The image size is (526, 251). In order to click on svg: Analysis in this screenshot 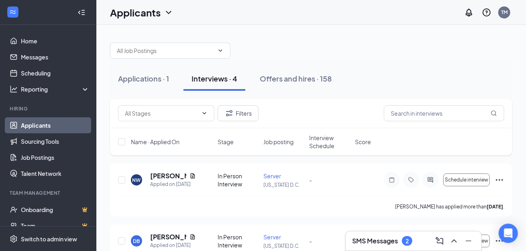, I will do `click(14, 89)`.